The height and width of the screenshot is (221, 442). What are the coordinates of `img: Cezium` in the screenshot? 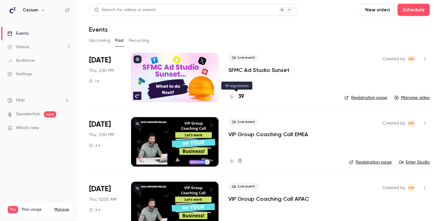 It's located at (13, 10).